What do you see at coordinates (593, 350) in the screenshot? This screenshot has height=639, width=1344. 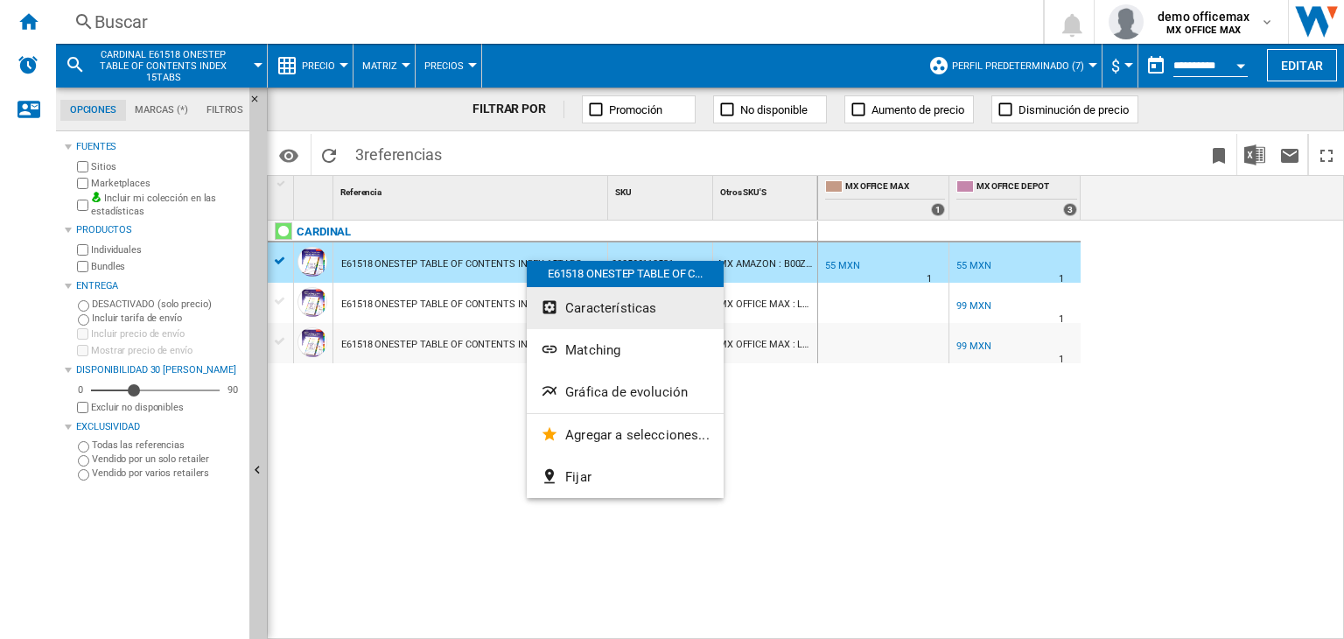 I see `span: Matching` at bounding box center [593, 350].